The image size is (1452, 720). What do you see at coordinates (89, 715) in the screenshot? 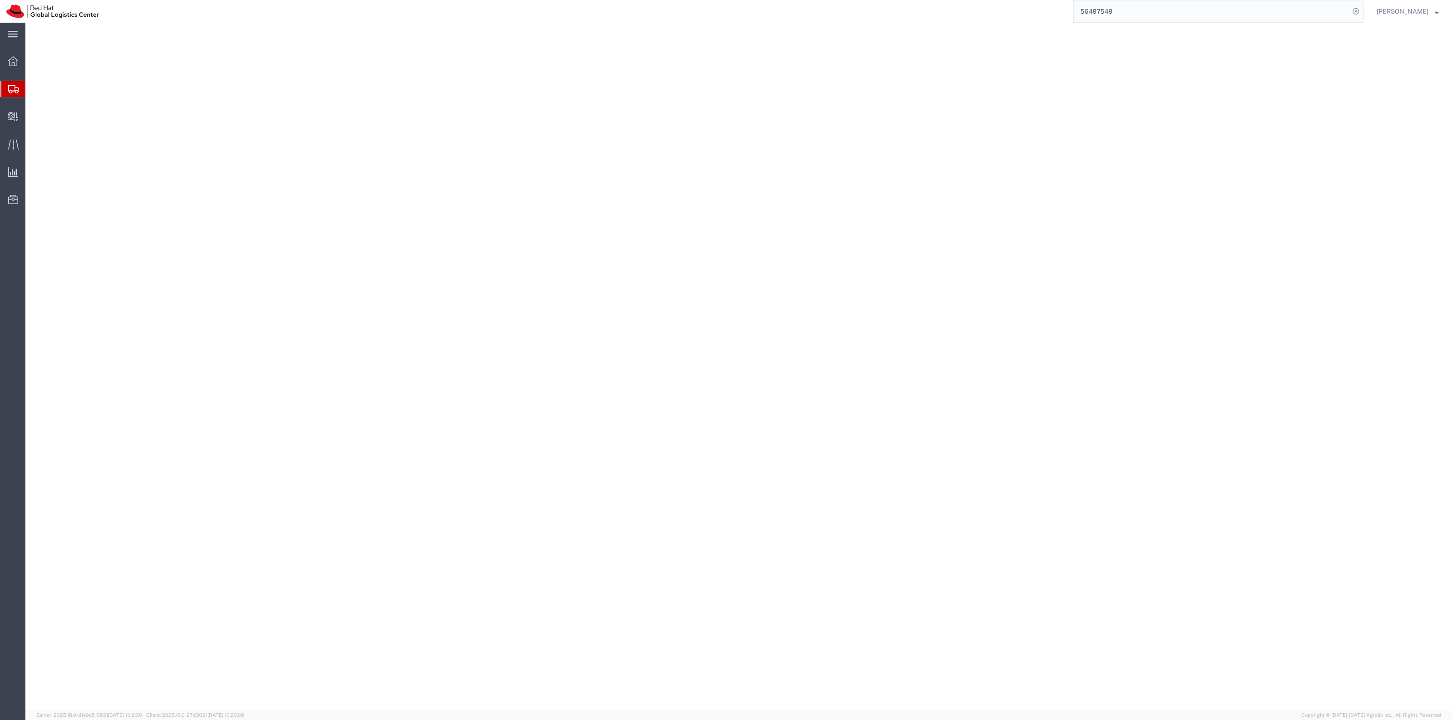
I see `span: Server: 2025.18.0-d1e9a510831` at bounding box center [89, 715].